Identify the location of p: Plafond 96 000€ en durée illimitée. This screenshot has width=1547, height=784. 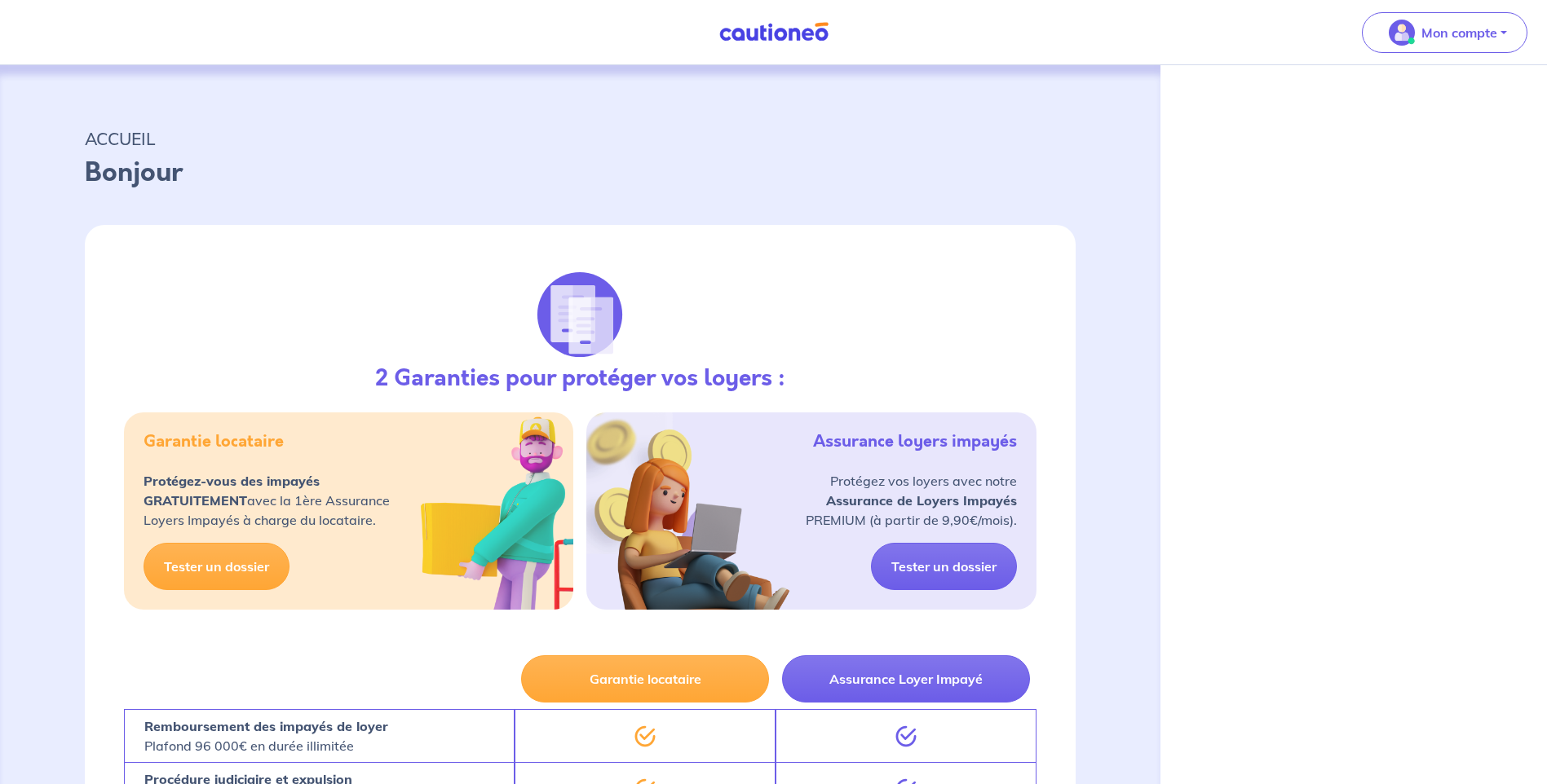
(266, 735).